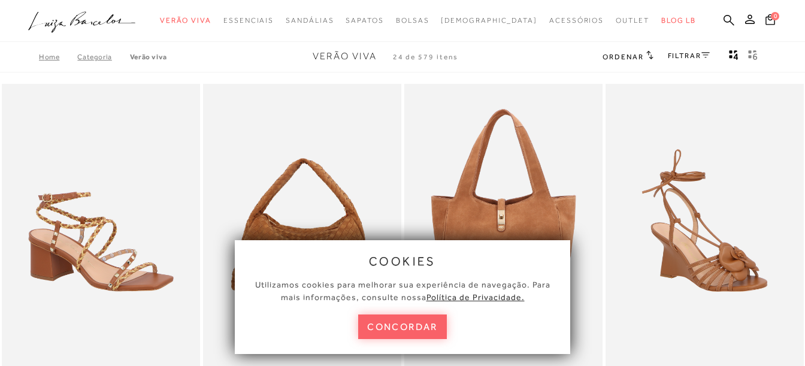 This screenshot has height=366, width=805. What do you see at coordinates (753, 57) in the screenshot?
I see `button: gridText6Desc` at bounding box center [753, 57].